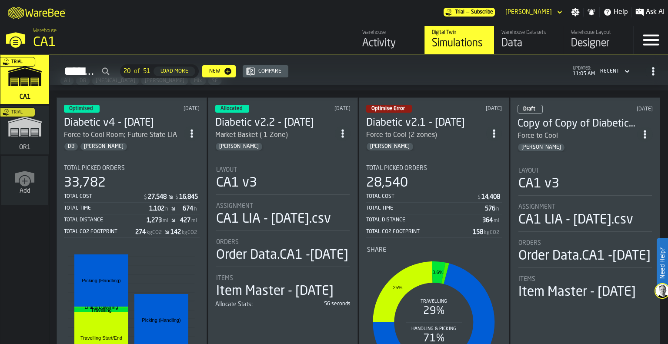  Describe the element at coordinates (137, 71) in the screenshot. I see `span: of` at that location.